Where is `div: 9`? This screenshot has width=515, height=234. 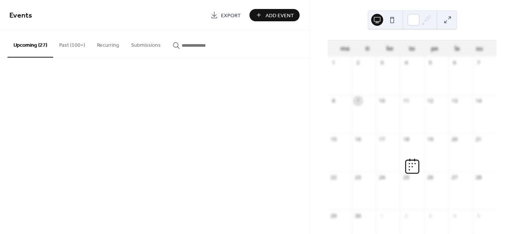 div: 9 is located at coordinates (358, 101).